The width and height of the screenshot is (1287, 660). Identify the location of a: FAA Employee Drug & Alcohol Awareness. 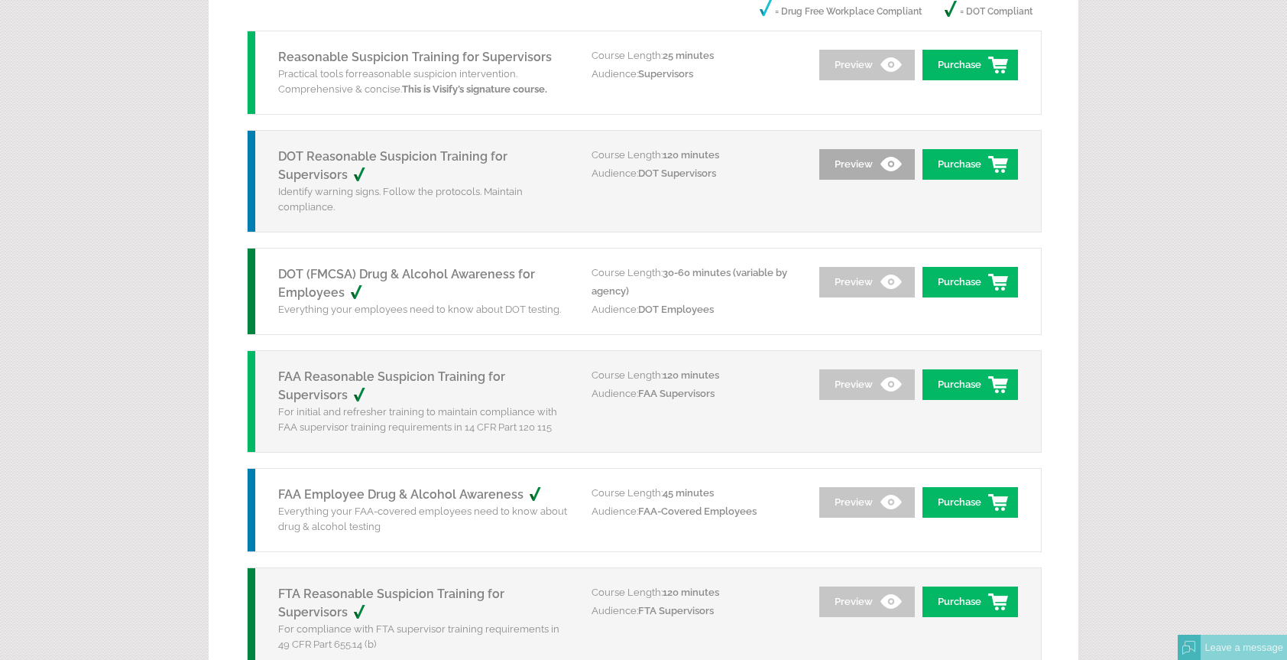
(418, 494).